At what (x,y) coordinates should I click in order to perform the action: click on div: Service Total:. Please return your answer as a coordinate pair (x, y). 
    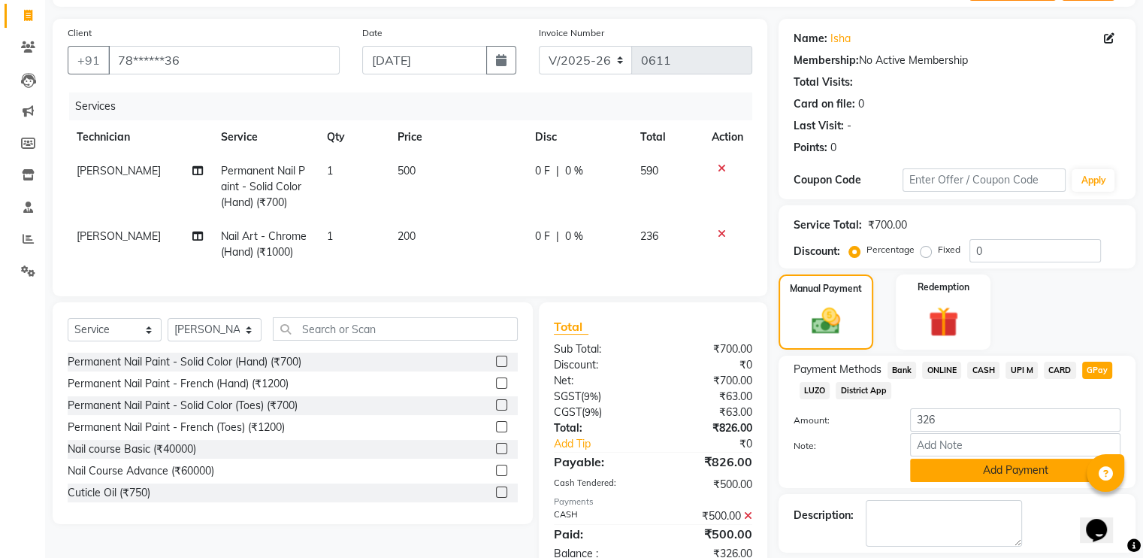
    Looking at the image, I should click on (827, 225).